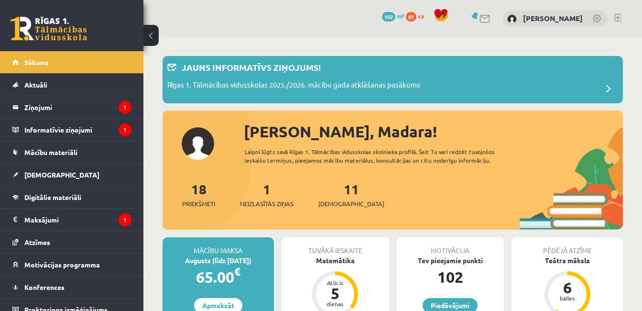 The height and width of the screenshot is (311, 642). I want to click on div: dienas, so click(335, 304).